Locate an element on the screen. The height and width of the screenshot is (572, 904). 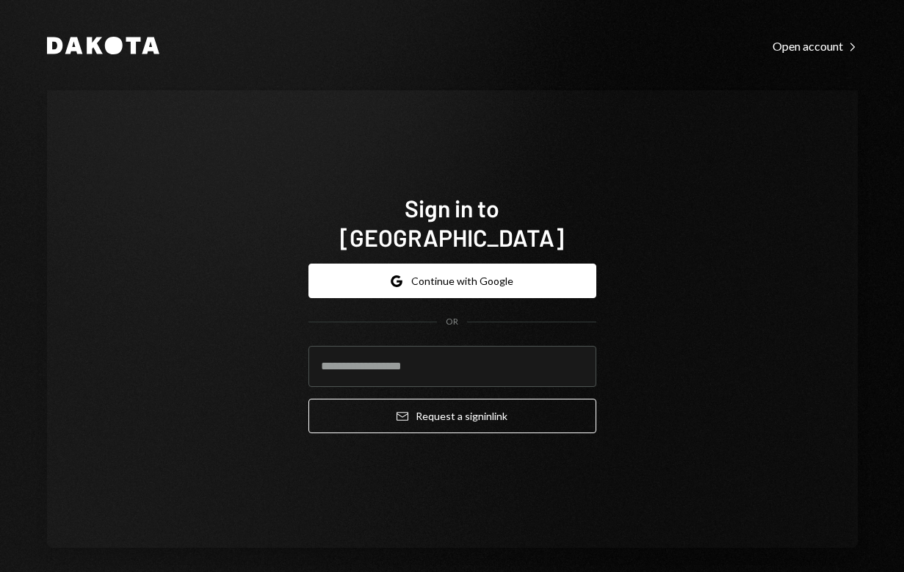
button: Continue with Google is located at coordinates (452, 280).